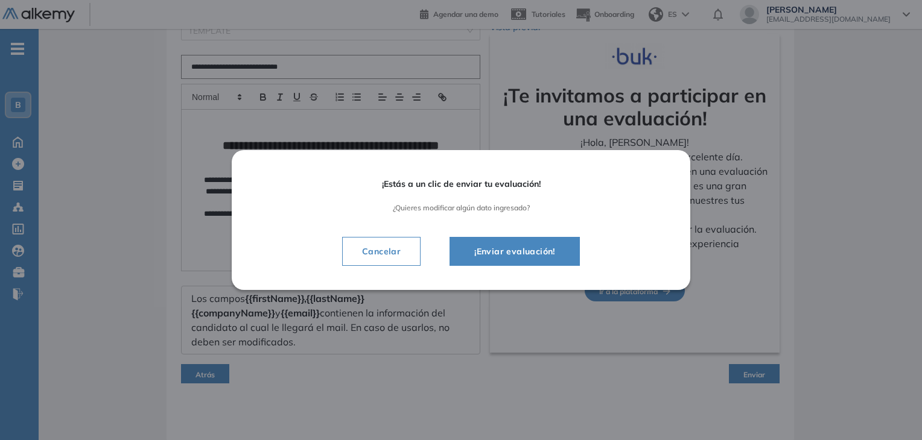 This screenshot has height=440, width=922. What do you see at coordinates (514, 252) in the screenshot?
I see `button: ¡Enviar evaluación!` at bounding box center [514, 252].